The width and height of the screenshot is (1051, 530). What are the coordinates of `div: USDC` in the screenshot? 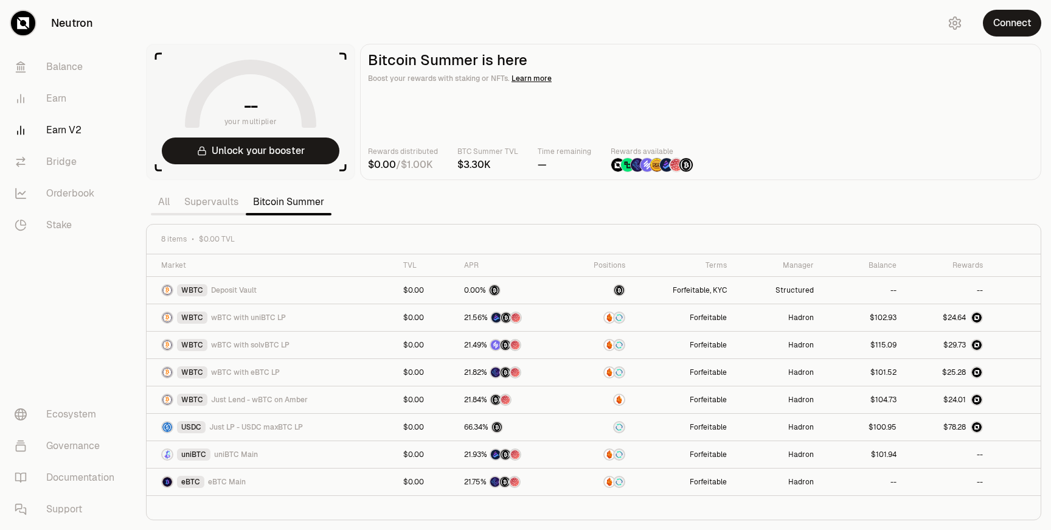 It's located at (191, 427).